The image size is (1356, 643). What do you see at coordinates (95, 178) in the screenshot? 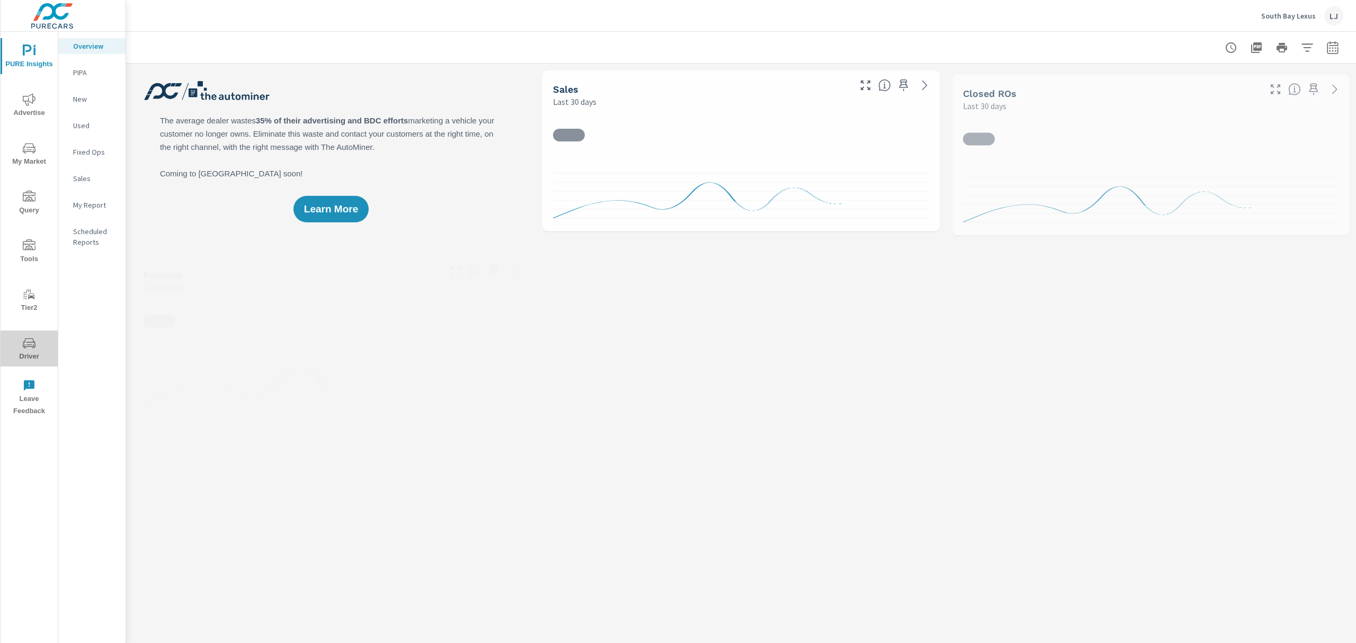
I see `p: Sales` at bounding box center [95, 178].